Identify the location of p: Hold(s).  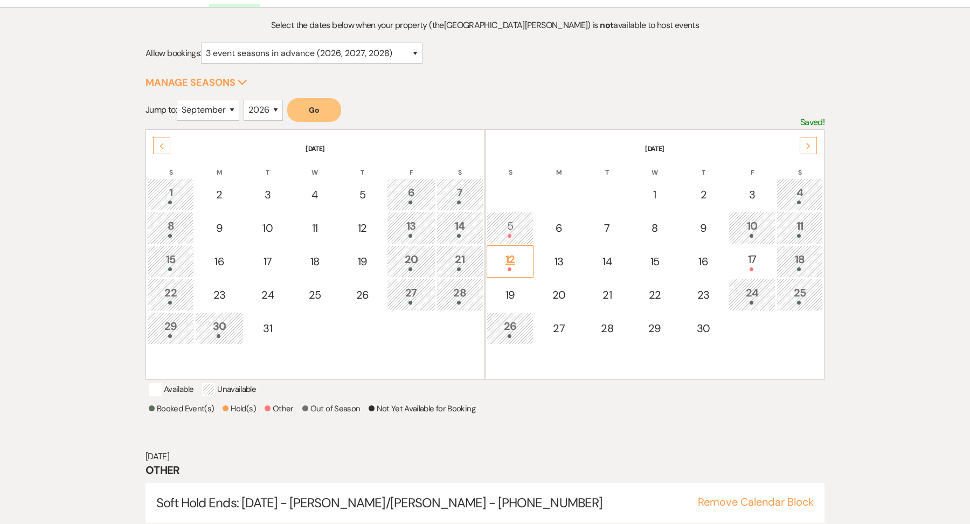
(239, 409).